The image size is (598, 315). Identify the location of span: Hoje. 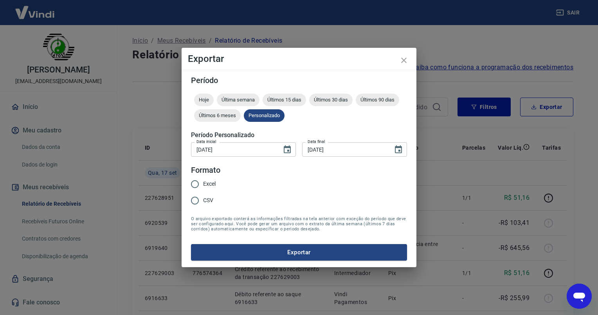
(204, 99).